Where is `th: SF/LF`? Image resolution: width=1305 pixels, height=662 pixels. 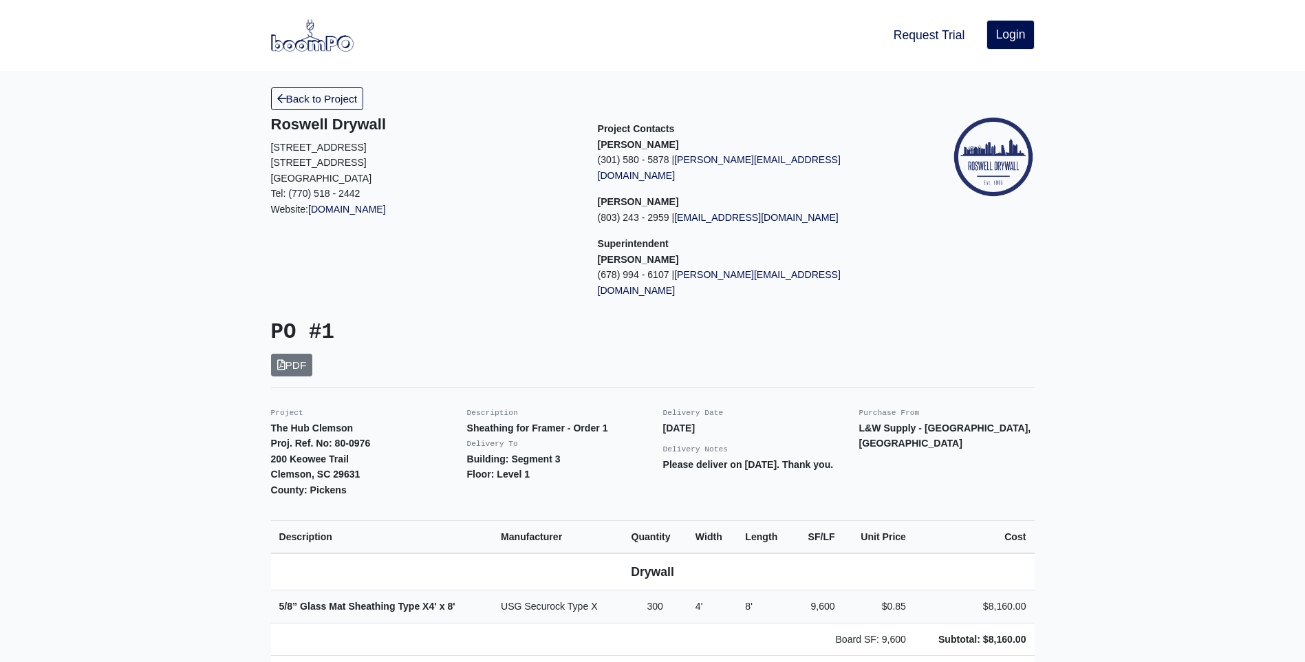
th: SF/LF is located at coordinates (818, 536).